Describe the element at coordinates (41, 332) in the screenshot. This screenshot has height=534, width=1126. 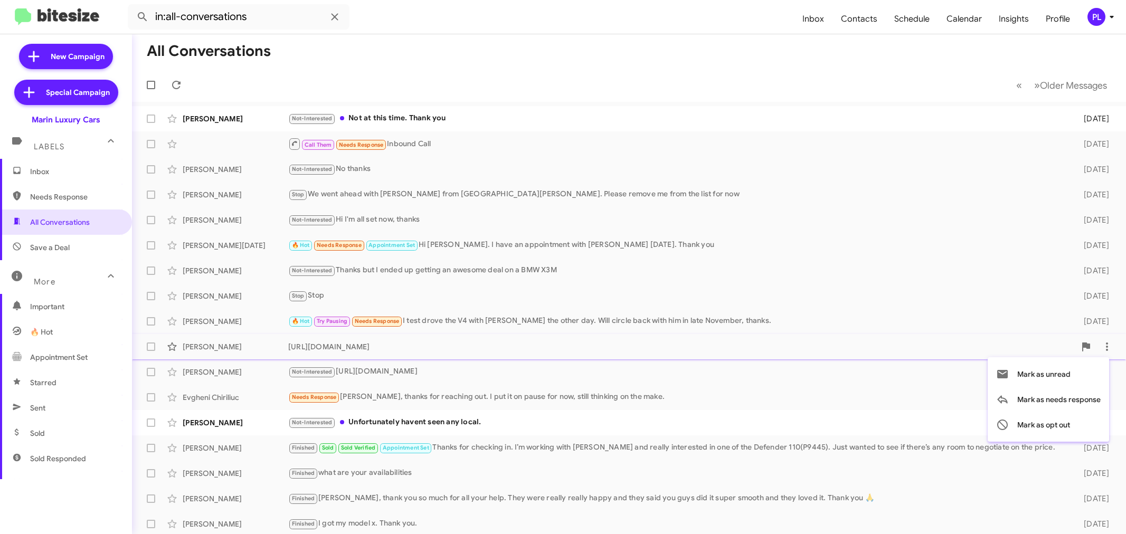
I see `span: 🔥 Hot` at that location.